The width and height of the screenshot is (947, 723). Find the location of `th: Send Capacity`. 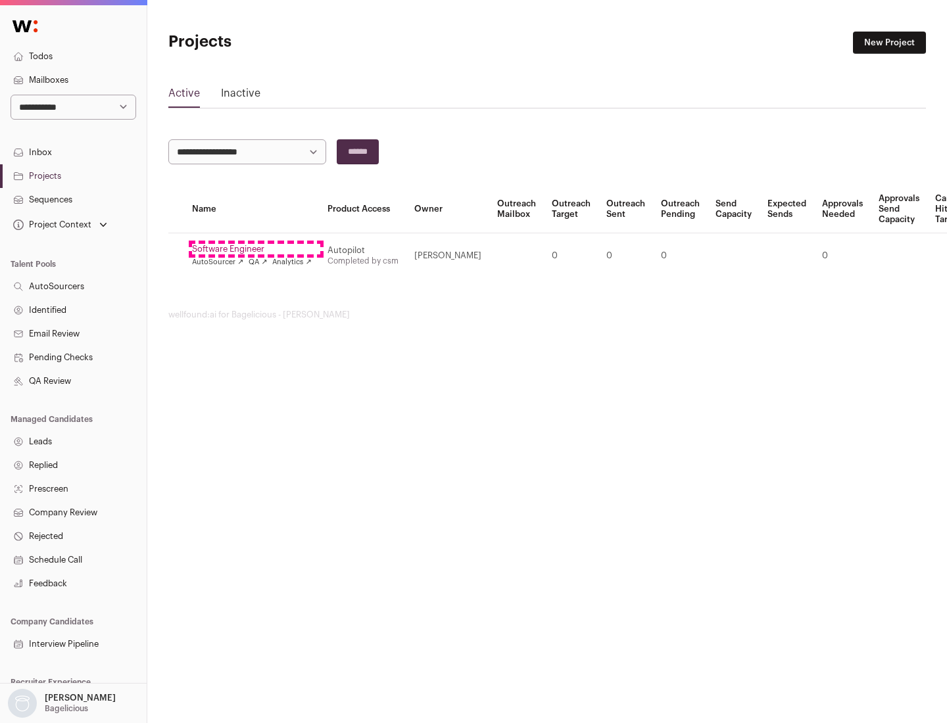

th: Send Capacity is located at coordinates (733, 209).